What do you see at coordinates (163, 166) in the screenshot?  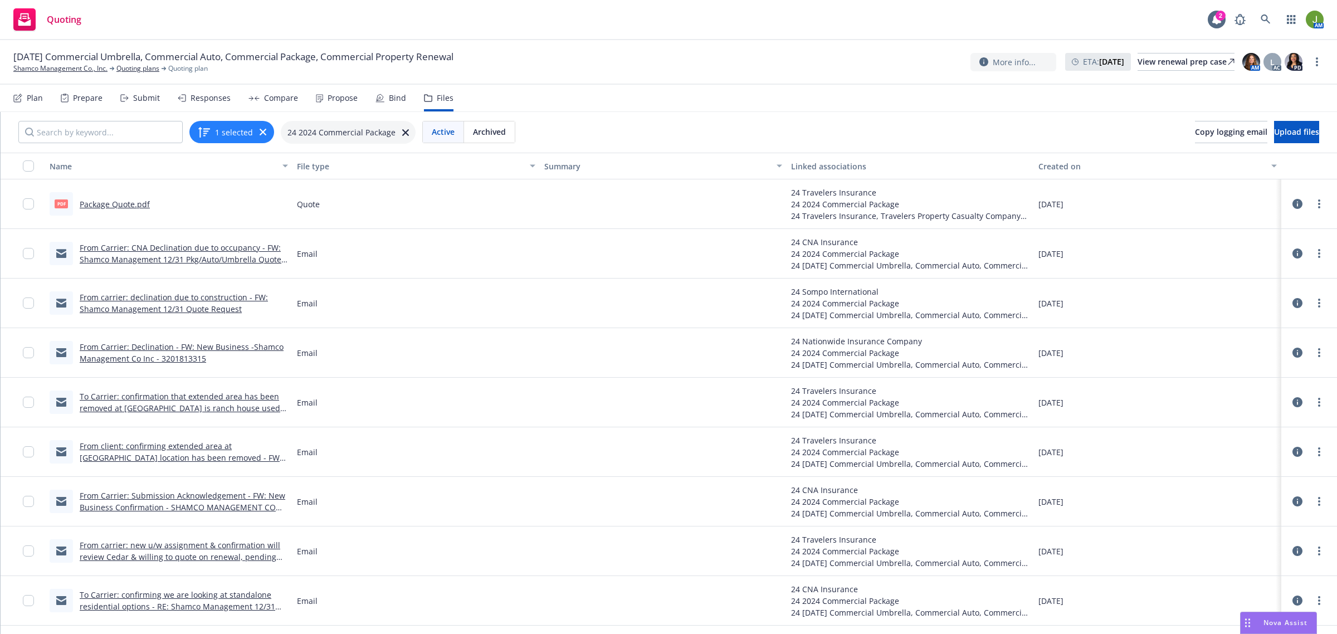 I see `div: Name` at bounding box center [163, 166].